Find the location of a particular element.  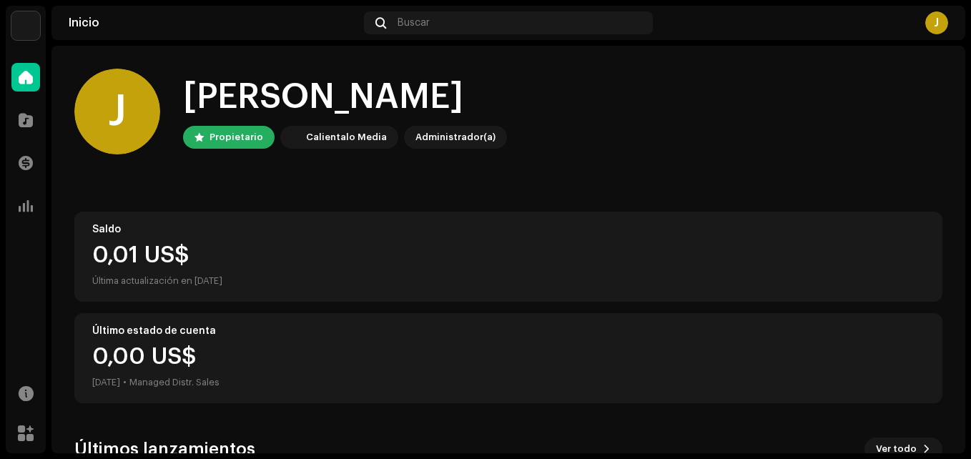

div: Calientalo Media is located at coordinates (346, 137).